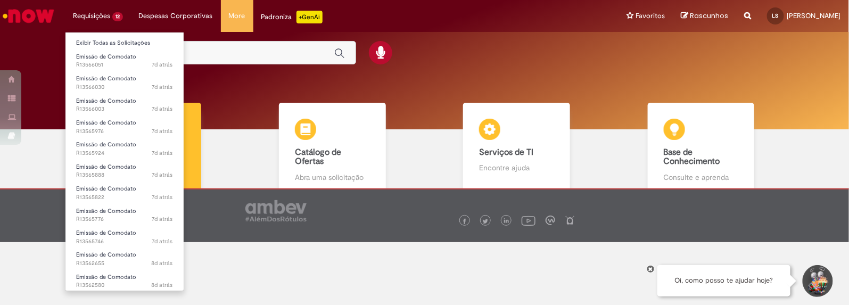 The height and width of the screenshot is (305, 849). I want to click on a: Aberto R13565888 : Emissão de Comodato, so click(125, 171).